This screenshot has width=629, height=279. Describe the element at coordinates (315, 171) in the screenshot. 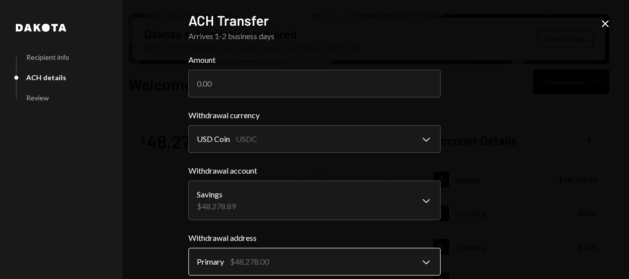

I see `label: Withdrawal account` at that location.